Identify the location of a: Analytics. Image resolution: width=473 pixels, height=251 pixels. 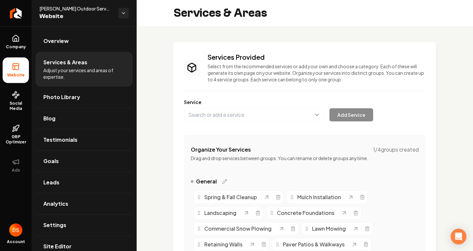
(84, 204).